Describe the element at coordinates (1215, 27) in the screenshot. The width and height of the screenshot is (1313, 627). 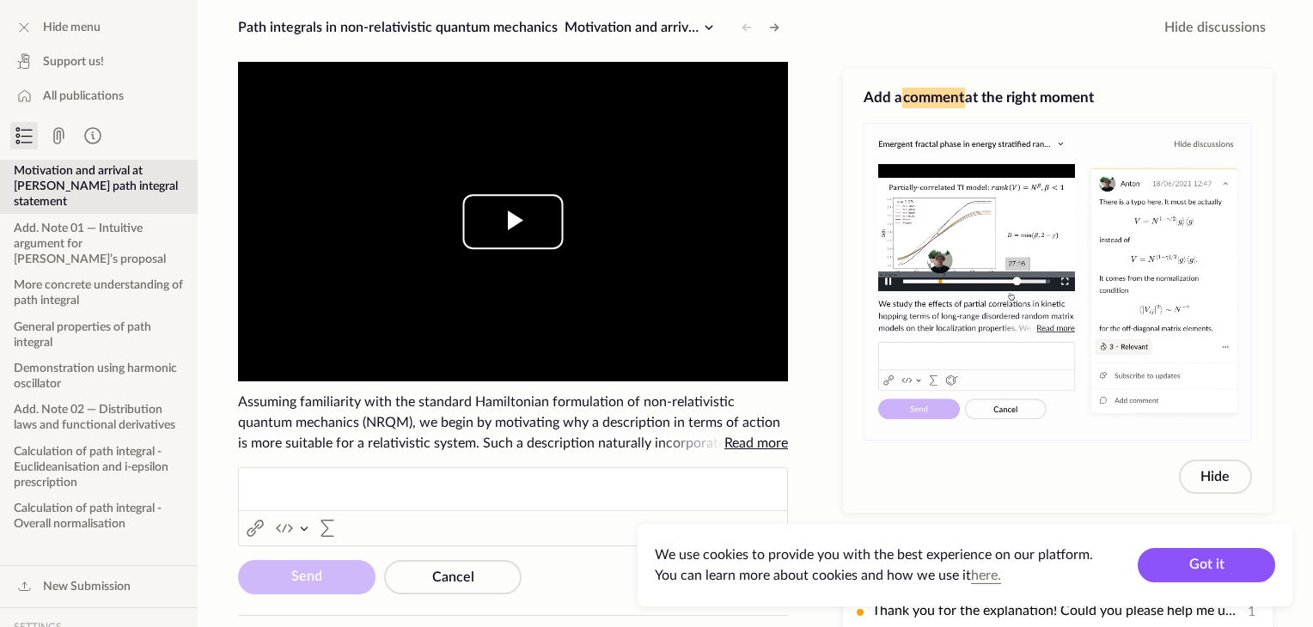
I see `span: Hide discussions` at that location.